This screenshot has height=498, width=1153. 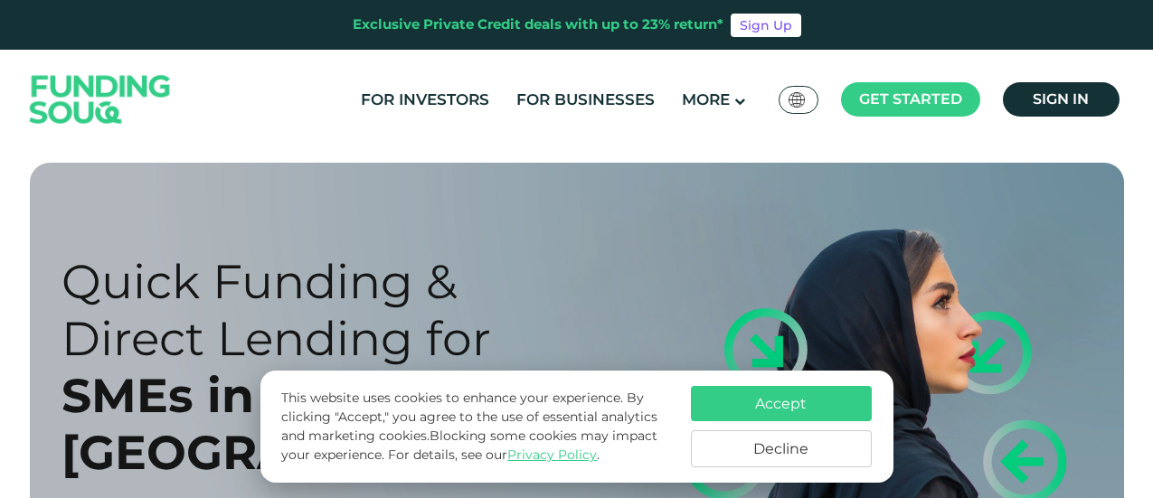 I want to click on img: Logo, so click(x=100, y=100).